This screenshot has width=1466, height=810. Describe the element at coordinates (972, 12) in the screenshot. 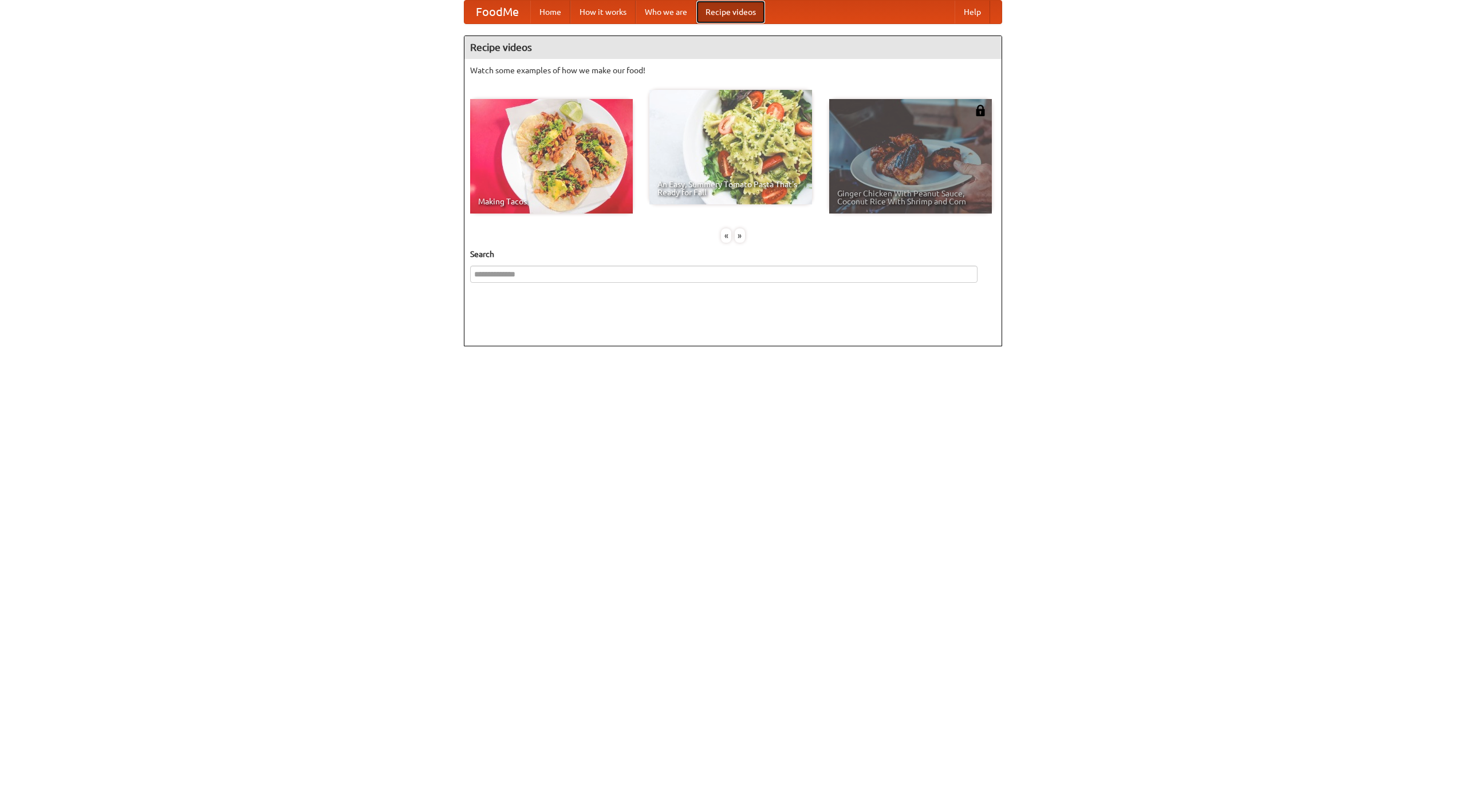

I see `a: Help` at that location.